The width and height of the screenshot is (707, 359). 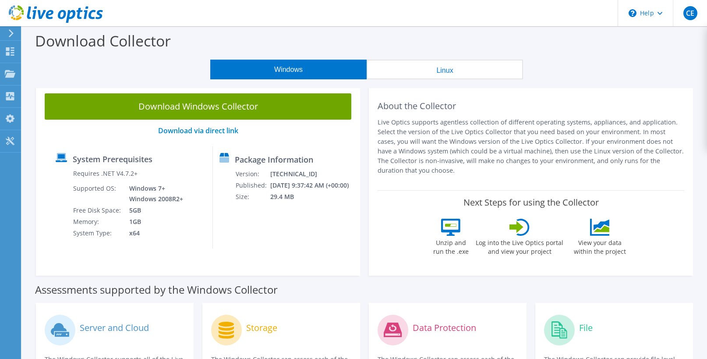 What do you see at coordinates (154, 233) in the screenshot?
I see `td: x64` at bounding box center [154, 233].